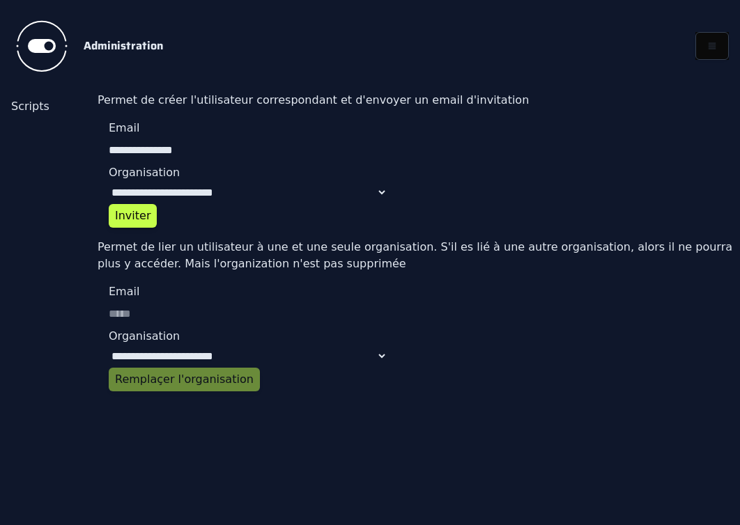 The height and width of the screenshot is (525, 740). Describe the element at coordinates (419, 100) in the screenshot. I see `p: Permet de créer l'utilisateur correspondant et d'envoyer un email d'invitation` at that location.